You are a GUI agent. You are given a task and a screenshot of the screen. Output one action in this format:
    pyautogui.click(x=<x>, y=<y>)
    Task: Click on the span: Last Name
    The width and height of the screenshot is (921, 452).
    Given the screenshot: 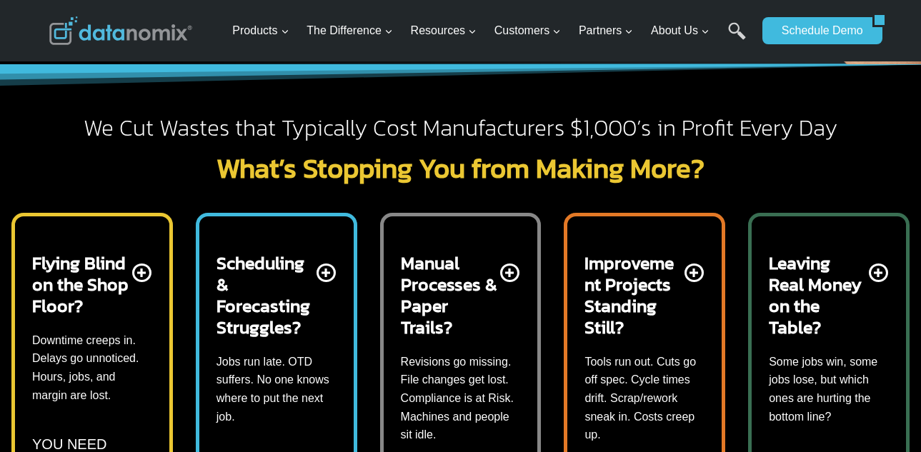 What is the action you would take?
    pyautogui.click(x=344, y=7)
    